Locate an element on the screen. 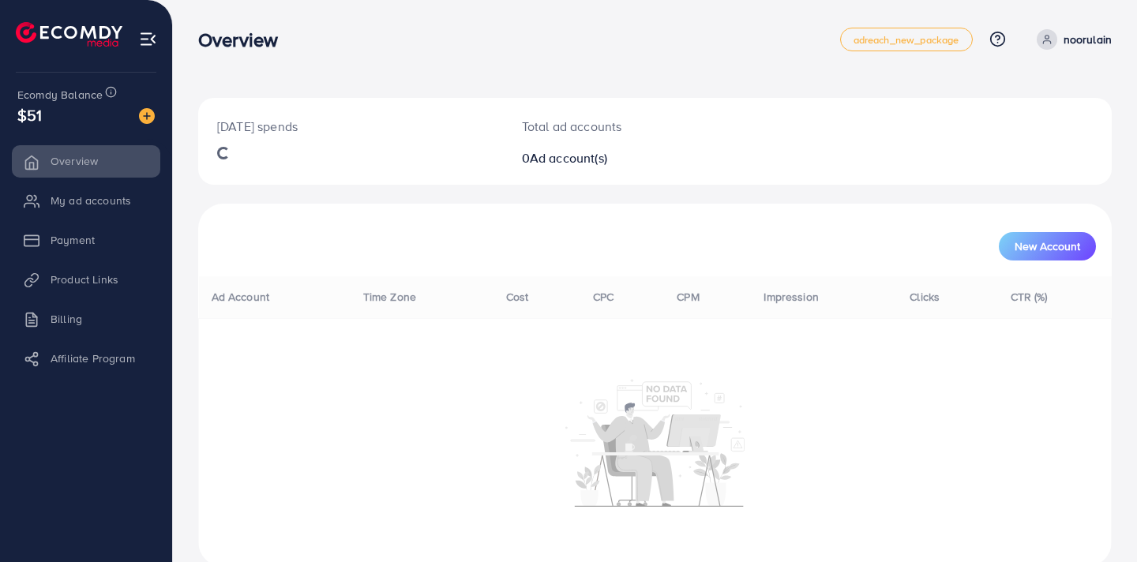  img: image is located at coordinates (147, 116).